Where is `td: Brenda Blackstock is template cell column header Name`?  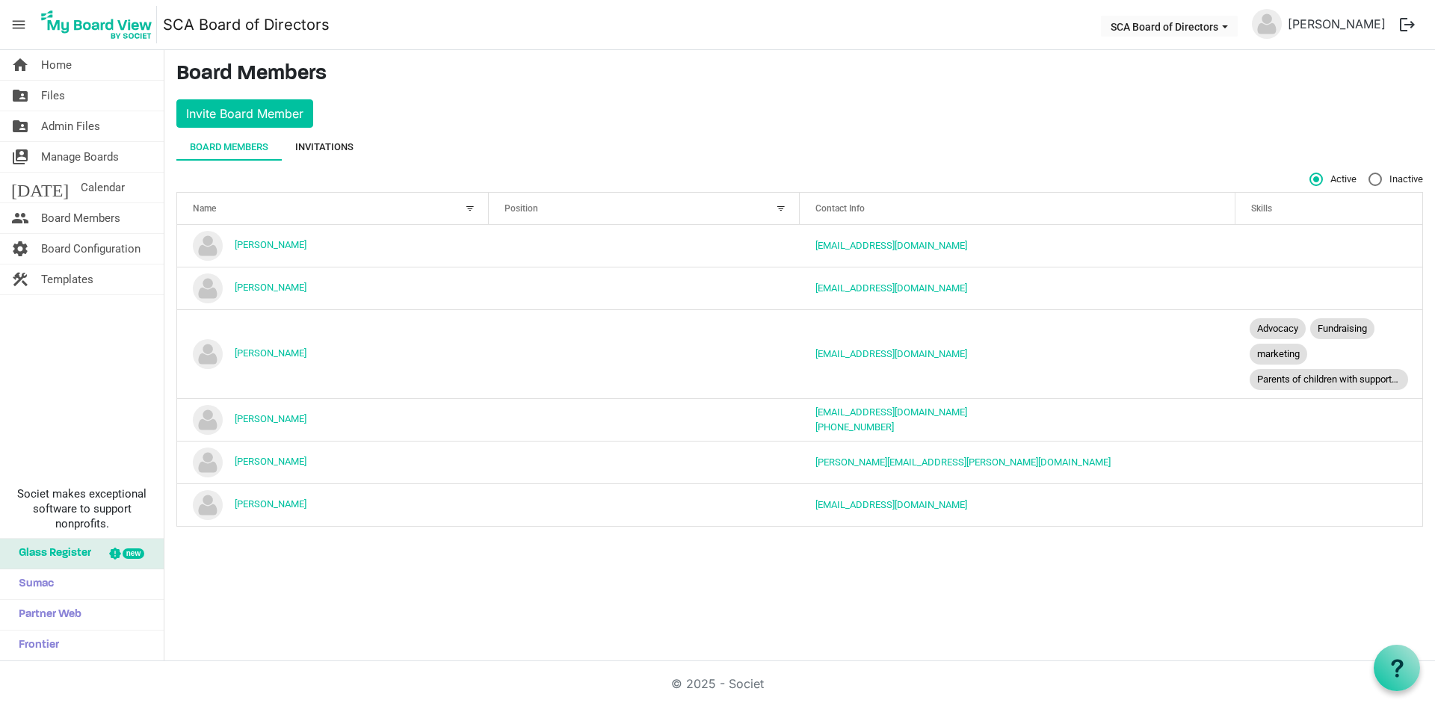
td: Brenda Blackstock is template cell column header Name is located at coordinates (333, 246).